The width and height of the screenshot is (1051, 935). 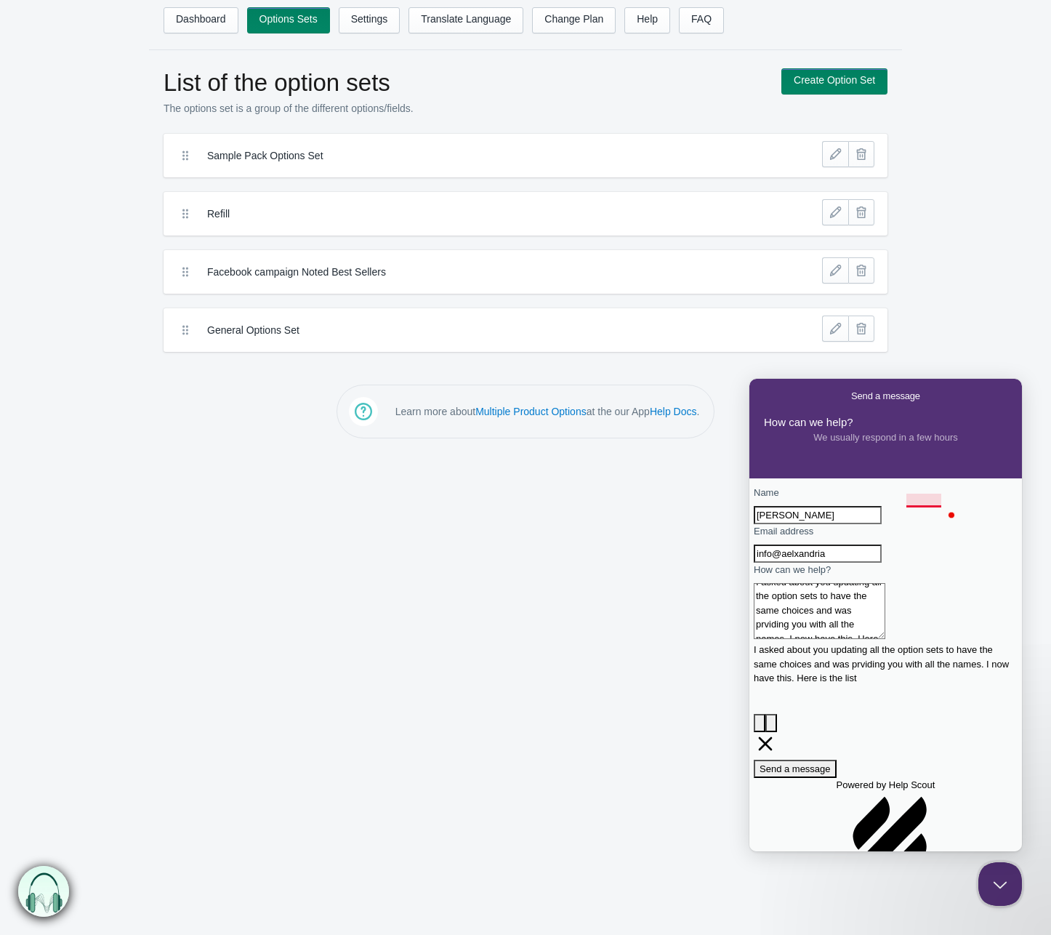 What do you see at coordinates (547, 411) in the screenshot?
I see `p: Learn more about at the our App .` at bounding box center [547, 411].